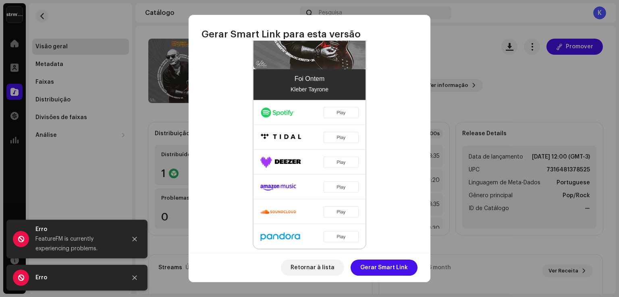  What do you see at coordinates (312, 268) in the screenshot?
I see `span: Retornar à lista` at bounding box center [312, 268].